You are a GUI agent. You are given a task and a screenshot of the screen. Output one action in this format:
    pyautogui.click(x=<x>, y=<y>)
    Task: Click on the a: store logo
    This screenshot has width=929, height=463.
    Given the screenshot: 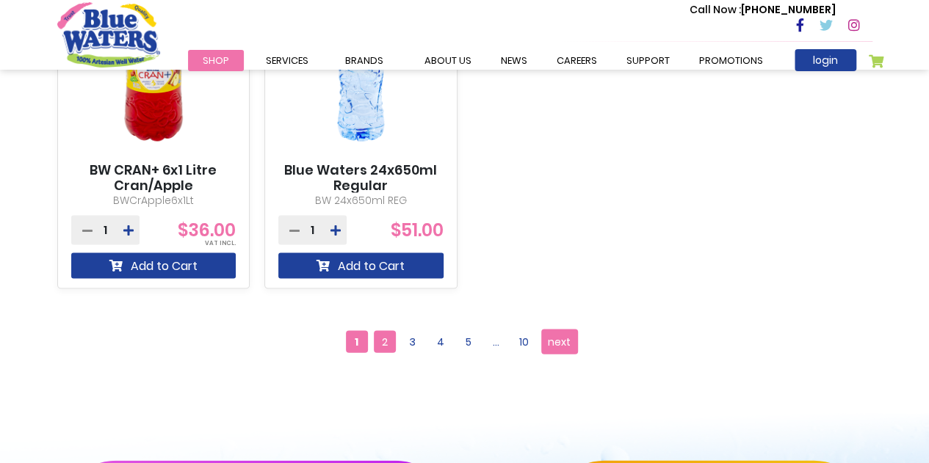 What is the action you would take?
    pyautogui.click(x=109, y=35)
    